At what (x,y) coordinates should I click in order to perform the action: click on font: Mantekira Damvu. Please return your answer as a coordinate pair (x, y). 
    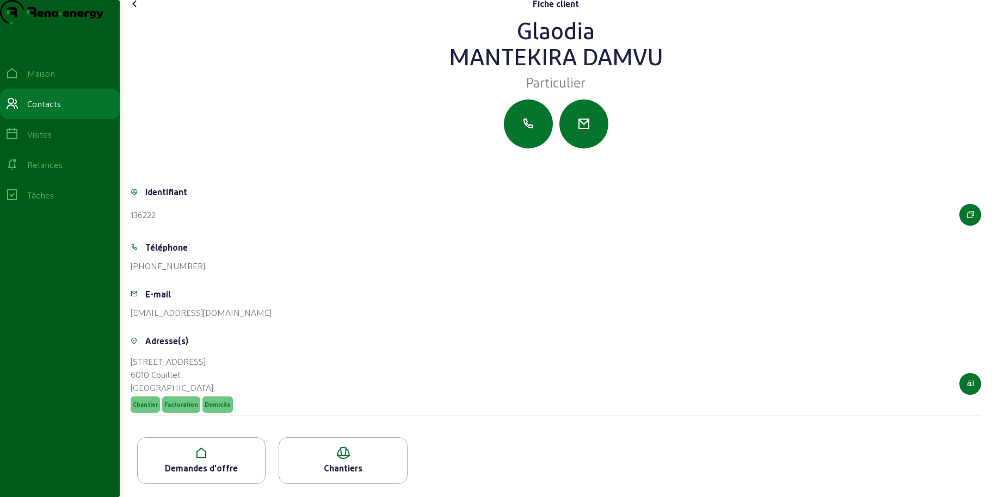
    Looking at the image, I should click on (556, 55).